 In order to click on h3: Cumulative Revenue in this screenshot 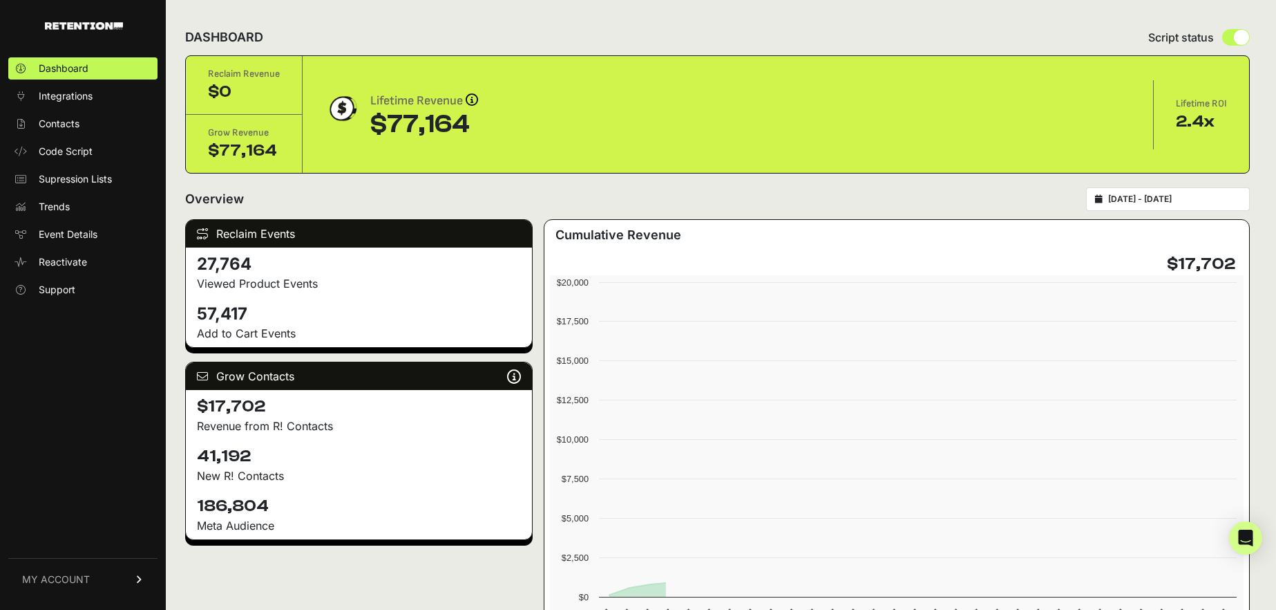, I will do `click(619, 235)`.